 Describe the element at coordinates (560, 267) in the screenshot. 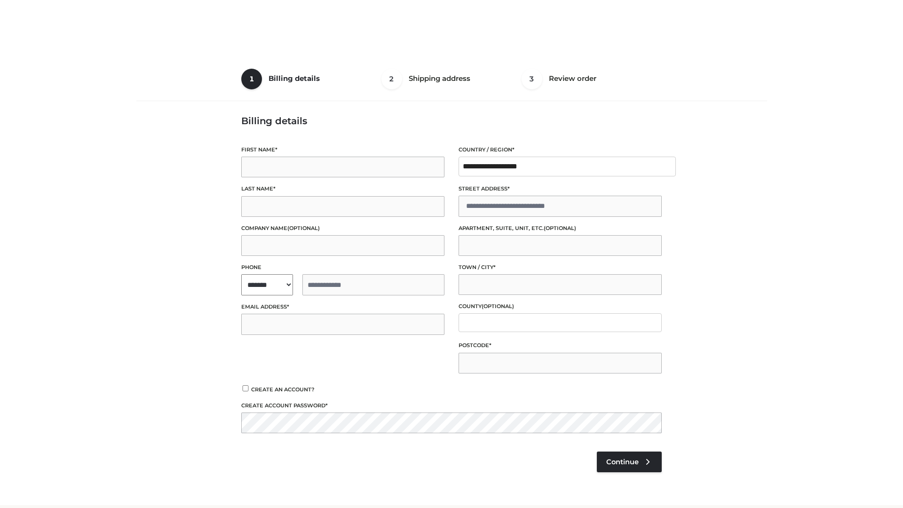

I see `label: Town / City` at that location.